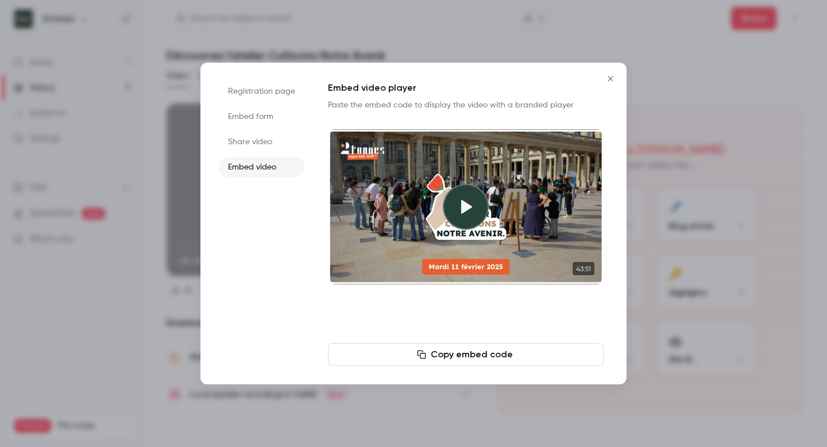  Describe the element at coordinates (262, 142) in the screenshot. I see `li: Share video` at that location.